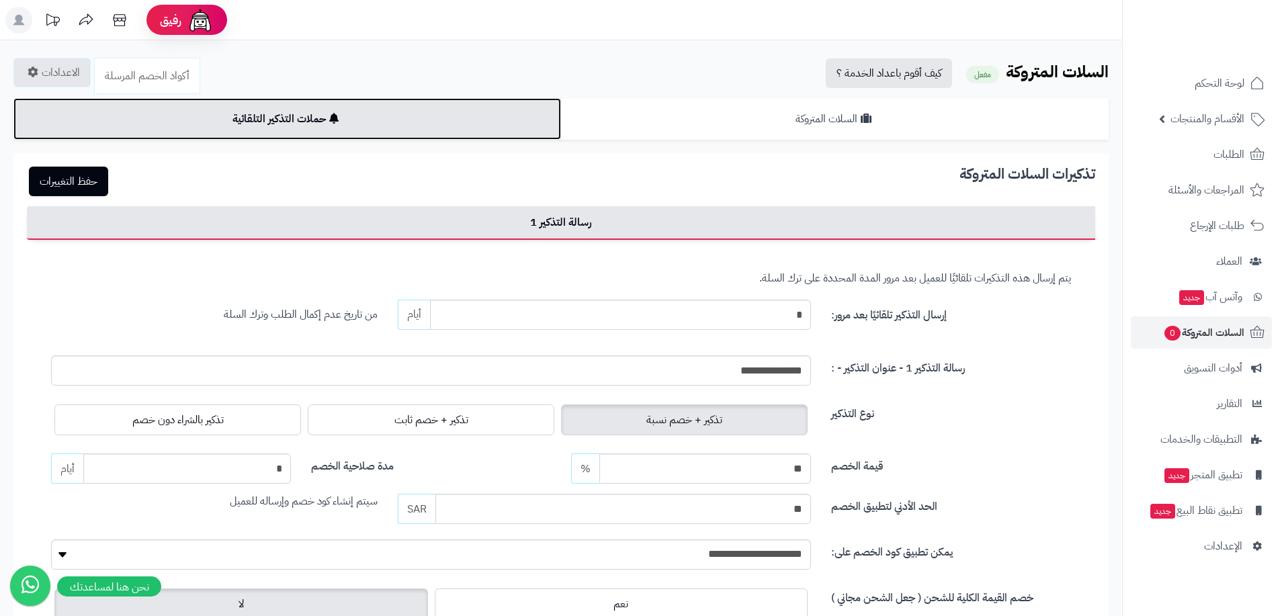 Image resolution: width=1280 pixels, height=616 pixels. I want to click on a: المراجعات والأسئلة, so click(1202, 190).